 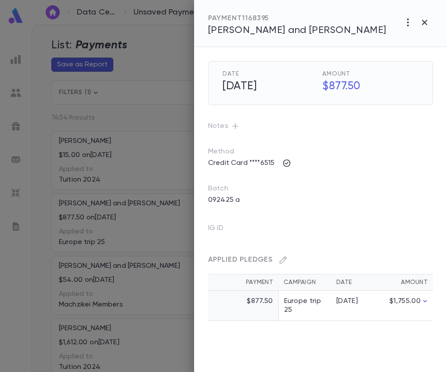 I want to click on h5: $877.50, so click(x=368, y=87).